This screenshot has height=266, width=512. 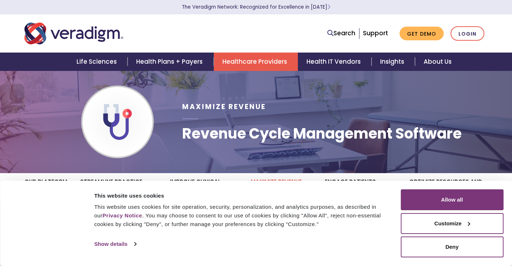 I want to click on button: Deny, so click(x=452, y=247).